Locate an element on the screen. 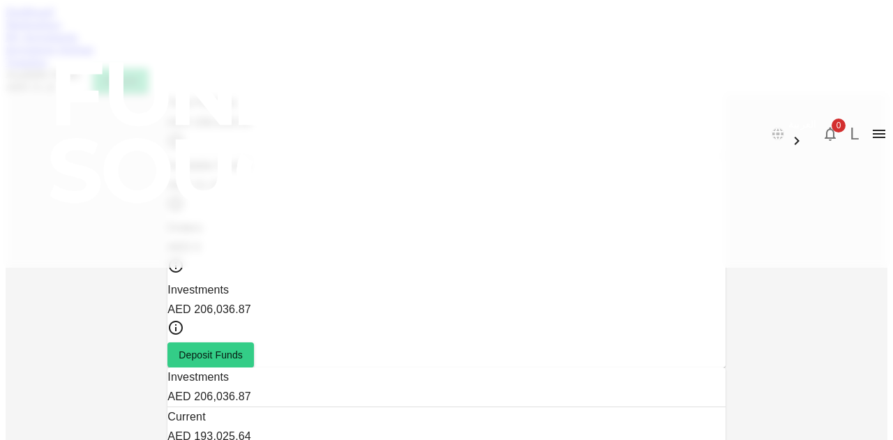 This screenshot has width=893, height=440. span: العربية is located at coordinates (802, 124).